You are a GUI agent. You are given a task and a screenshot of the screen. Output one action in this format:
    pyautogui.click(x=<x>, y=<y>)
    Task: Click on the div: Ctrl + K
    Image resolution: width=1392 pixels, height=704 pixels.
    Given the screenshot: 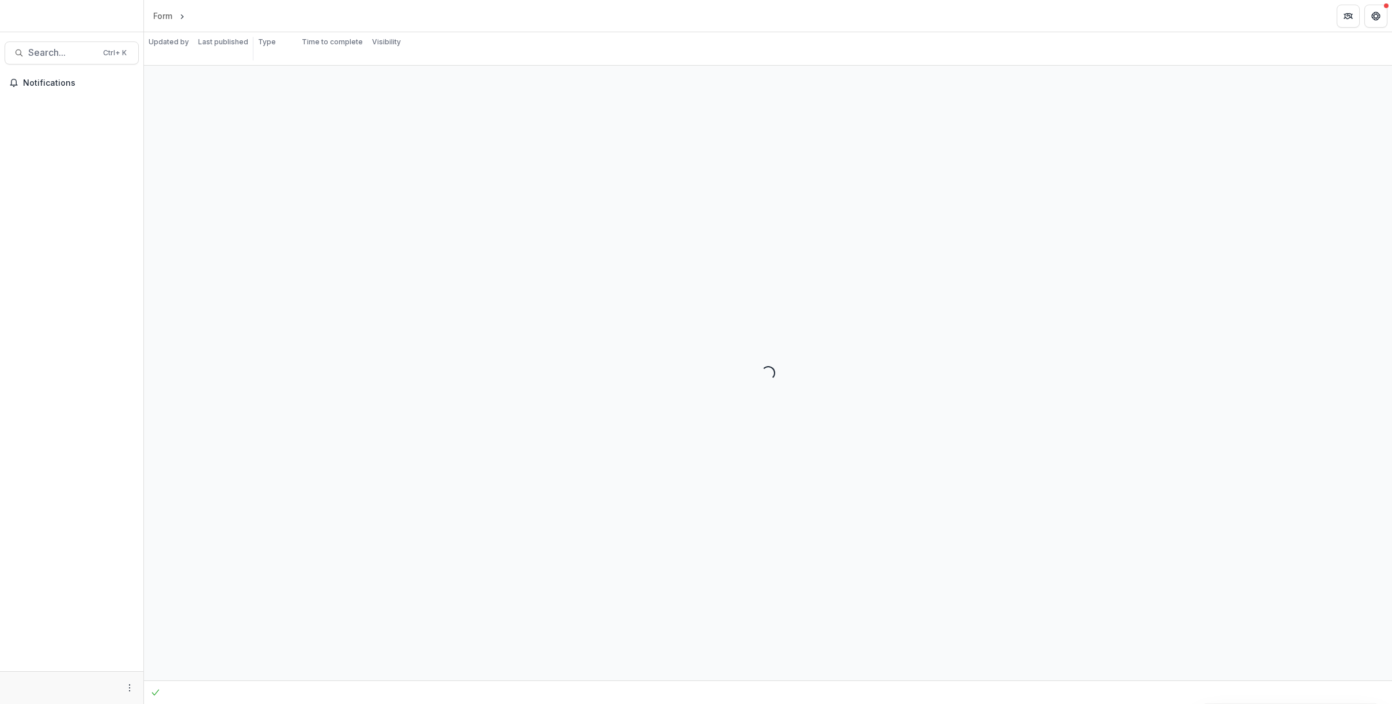 What is the action you would take?
    pyautogui.click(x=115, y=53)
    